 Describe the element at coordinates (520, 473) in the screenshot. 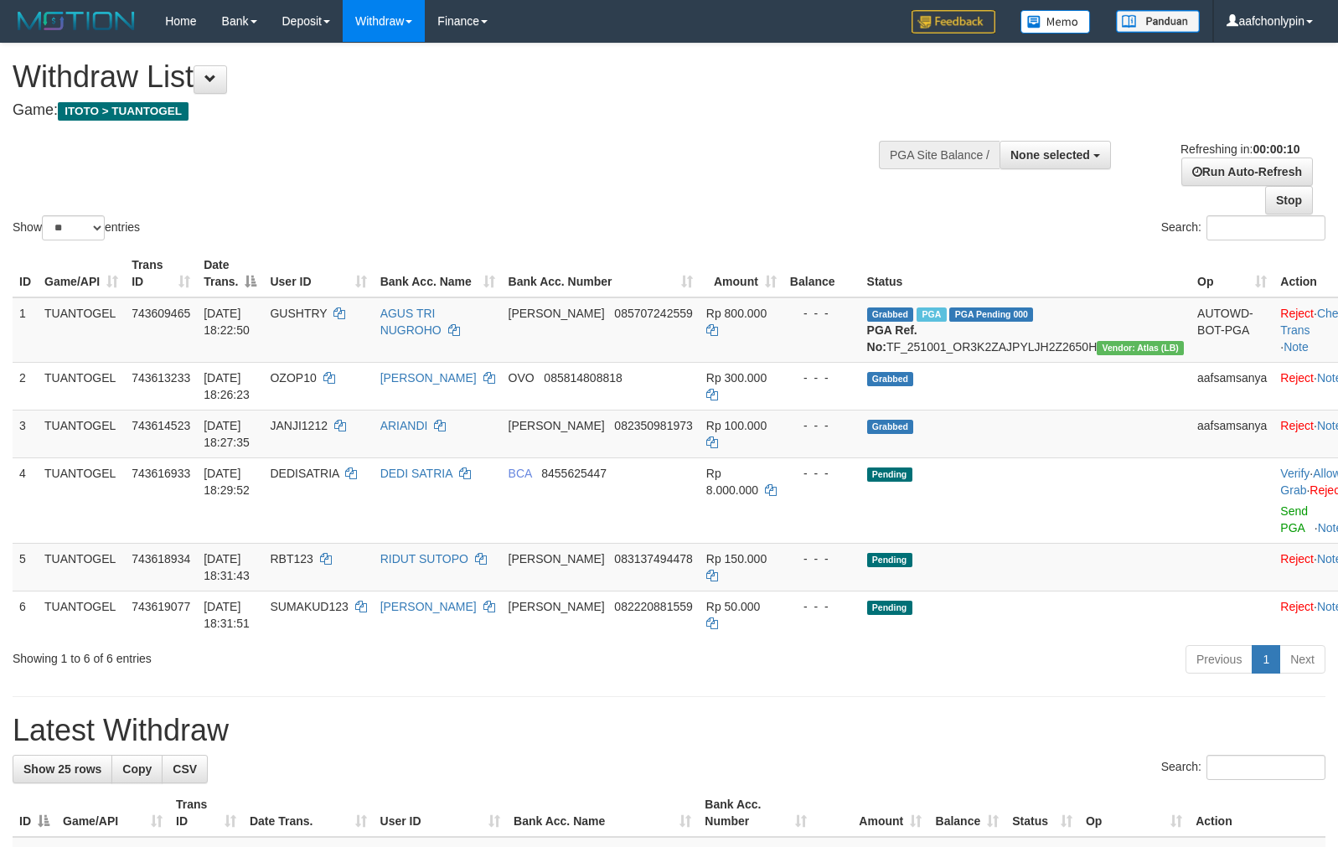

I see `span: BCA` at that location.